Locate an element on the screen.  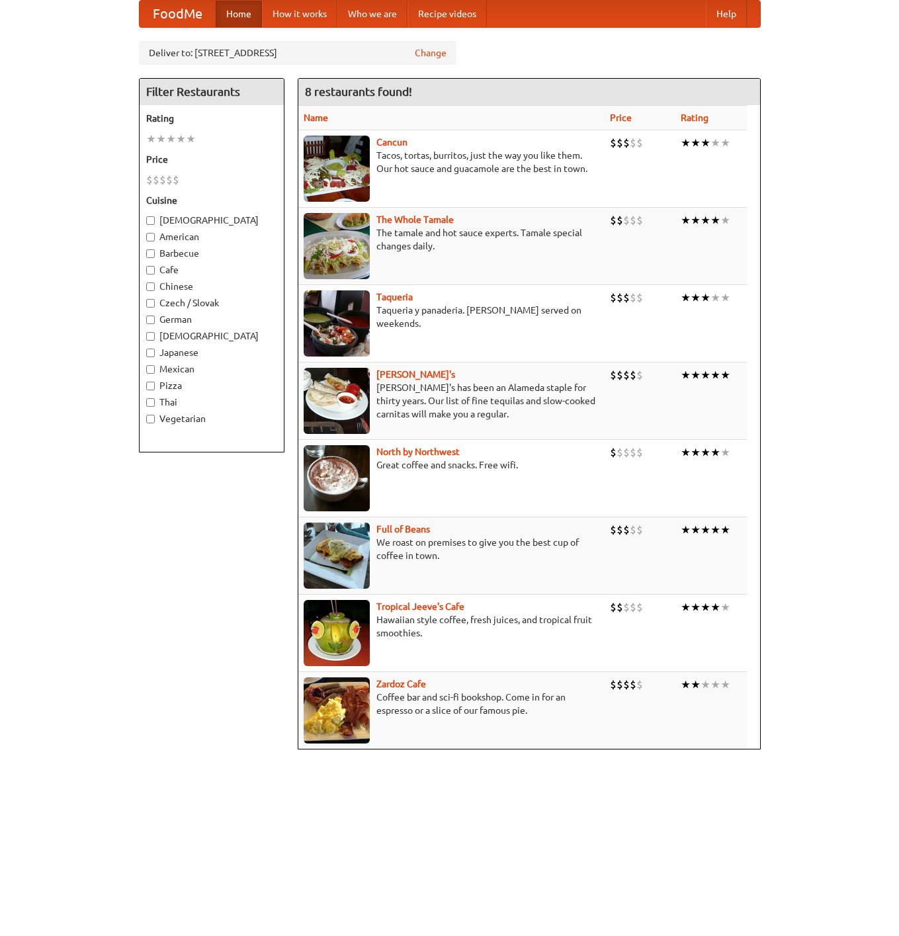
h5: Cuisine is located at coordinates (212, 200).